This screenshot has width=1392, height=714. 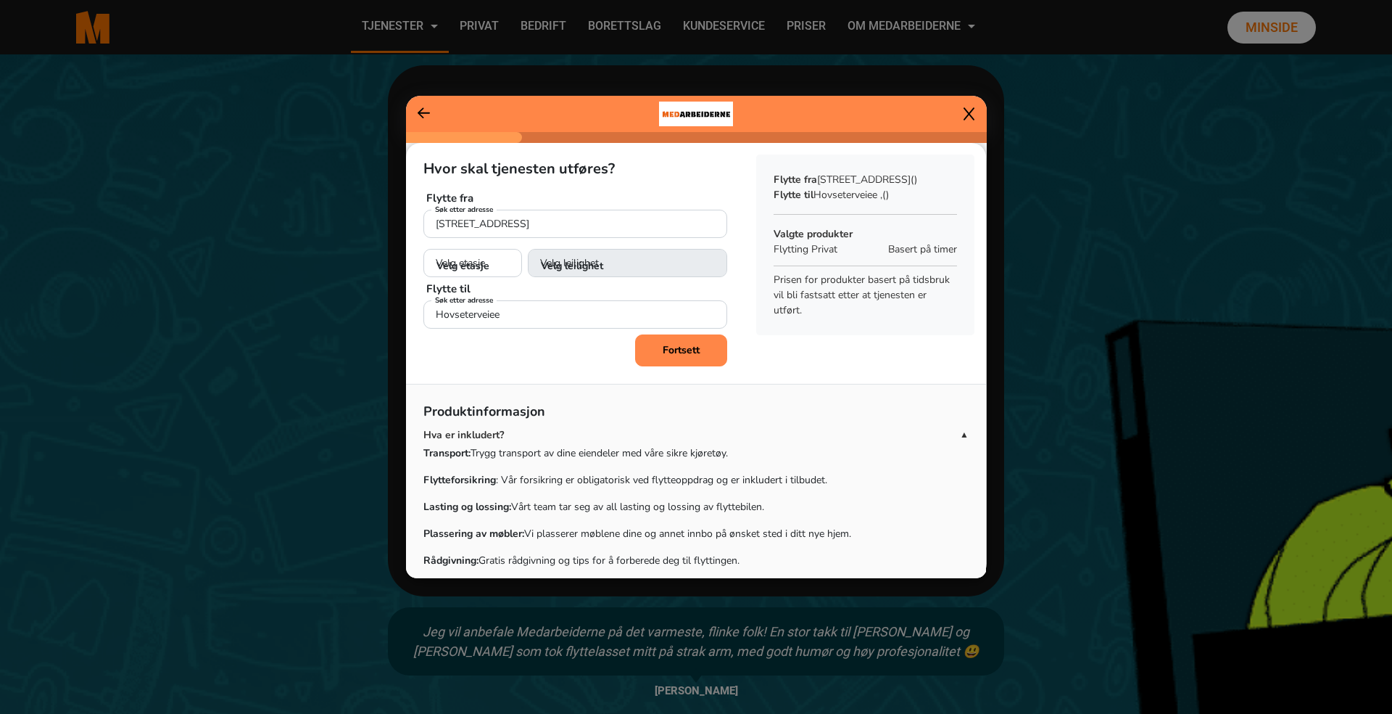 I want to click on p: Flytting Privat, so click(x=827, y=249).